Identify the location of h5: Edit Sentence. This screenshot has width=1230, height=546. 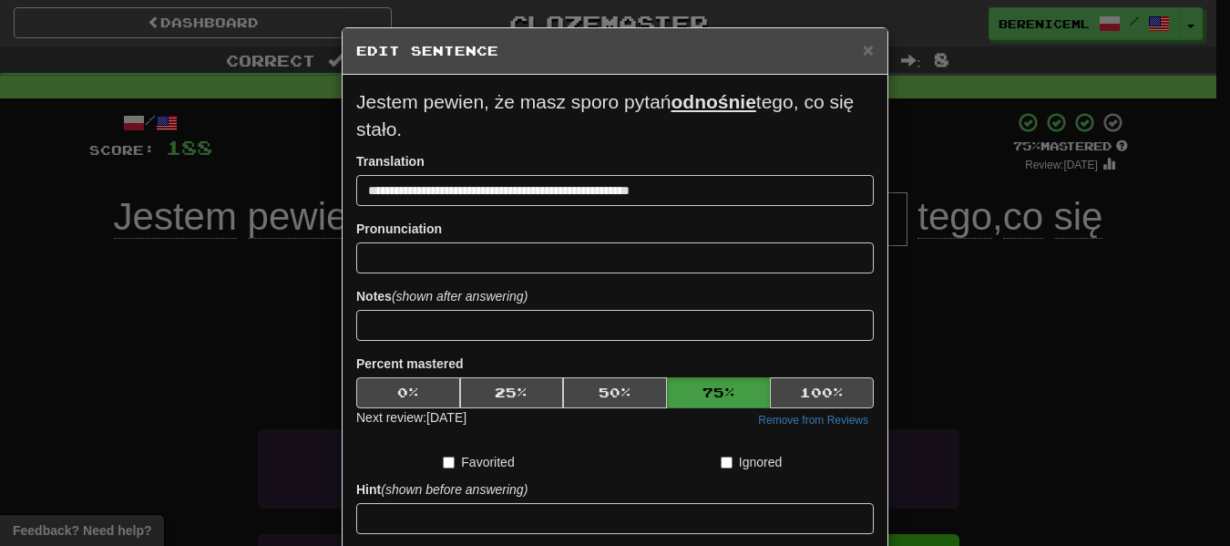
(615, 51).